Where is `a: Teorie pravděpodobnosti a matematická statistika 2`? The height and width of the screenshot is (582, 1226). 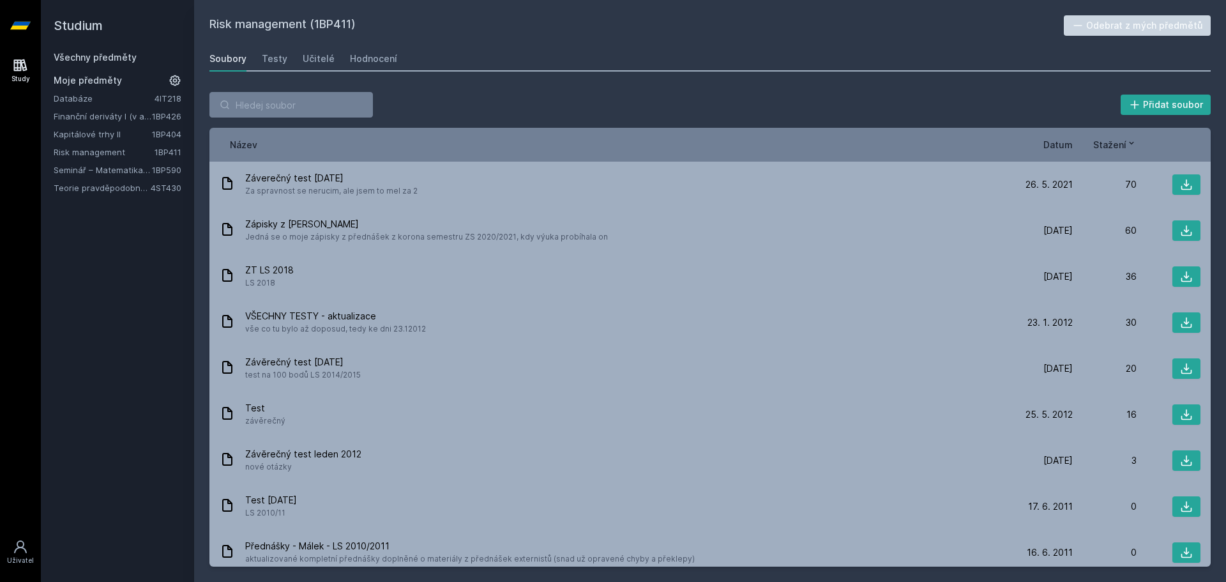 a: Teorie pravděpodobnosti a matematická statistika 2 is located at coordinates (102, 188).